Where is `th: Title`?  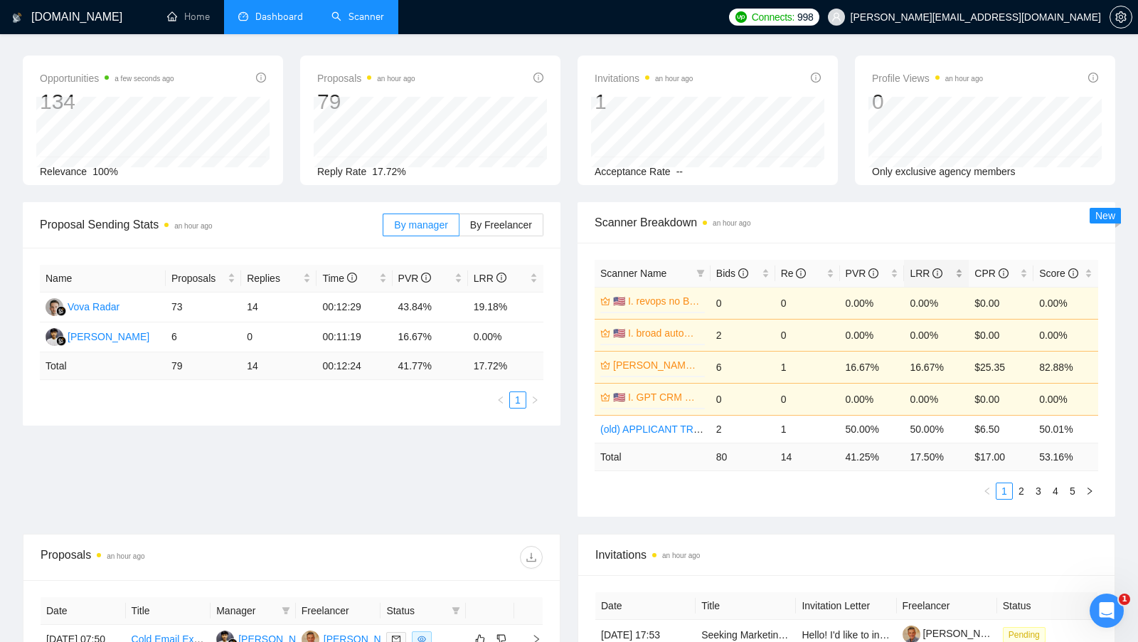 th: Title is located at coordinates (169, 610).